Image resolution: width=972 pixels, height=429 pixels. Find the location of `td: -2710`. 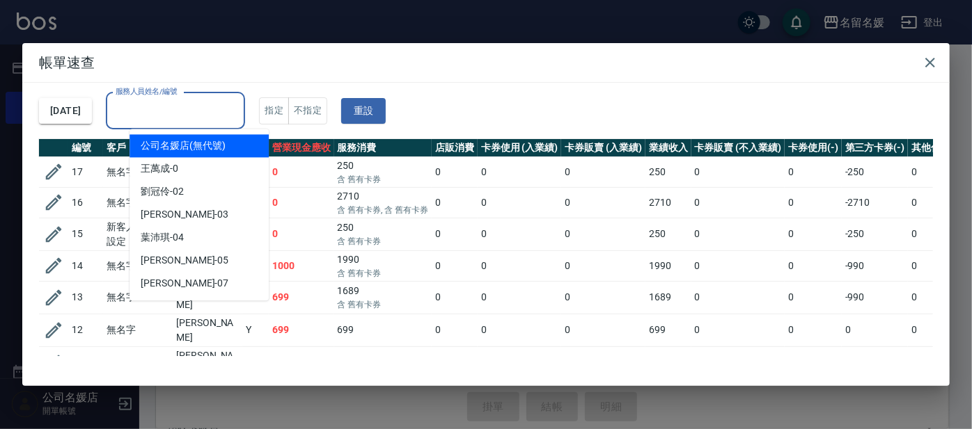

td: -2710 is located at coordinates (875, 203).